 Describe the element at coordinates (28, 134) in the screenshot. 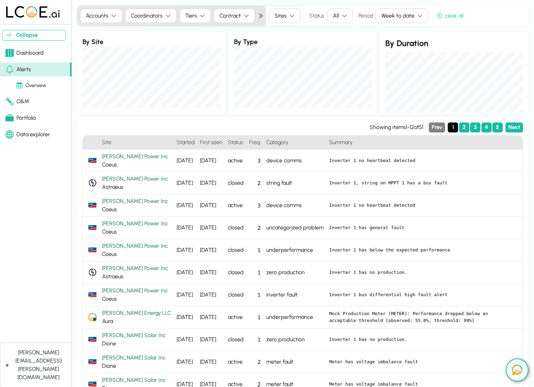

I see `div: Data explorer` at that location.